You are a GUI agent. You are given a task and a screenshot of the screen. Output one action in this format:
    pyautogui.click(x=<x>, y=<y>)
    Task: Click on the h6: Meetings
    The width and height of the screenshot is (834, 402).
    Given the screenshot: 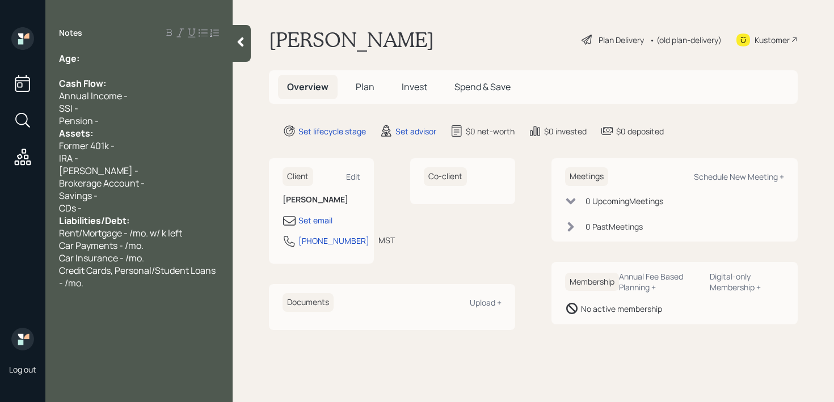 What is the action you would take?
    pyautogui.click(x=587, y=176)
    